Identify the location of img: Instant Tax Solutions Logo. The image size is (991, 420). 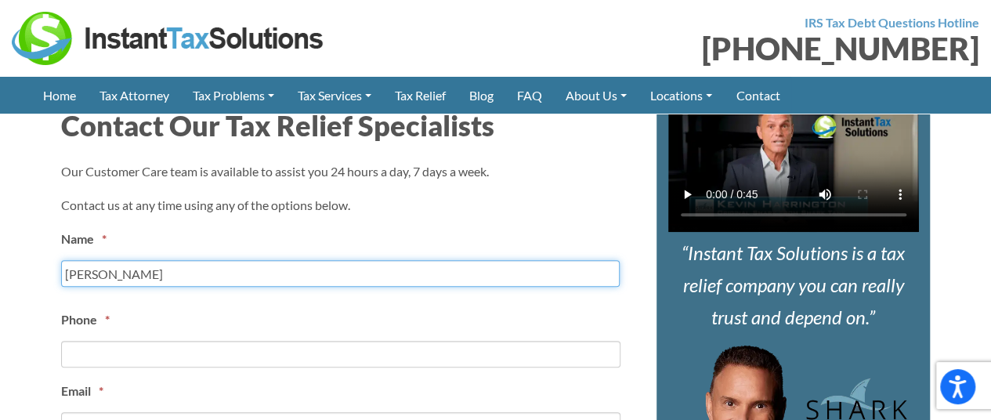
(169, 38).